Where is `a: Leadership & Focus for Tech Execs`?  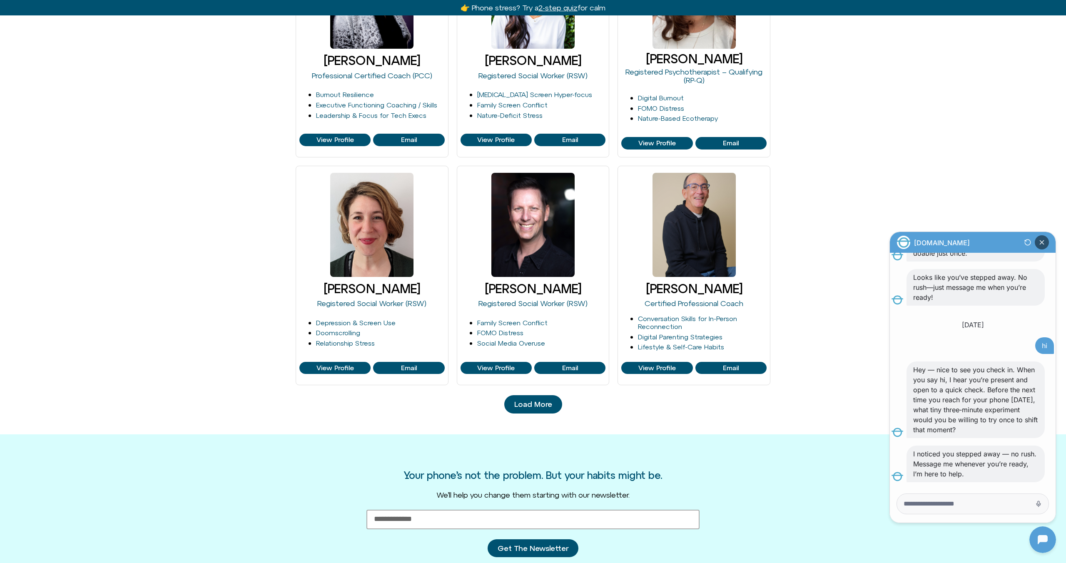 a: Leadership & Focus for Tech Execs is located at coordinates (371, 115).